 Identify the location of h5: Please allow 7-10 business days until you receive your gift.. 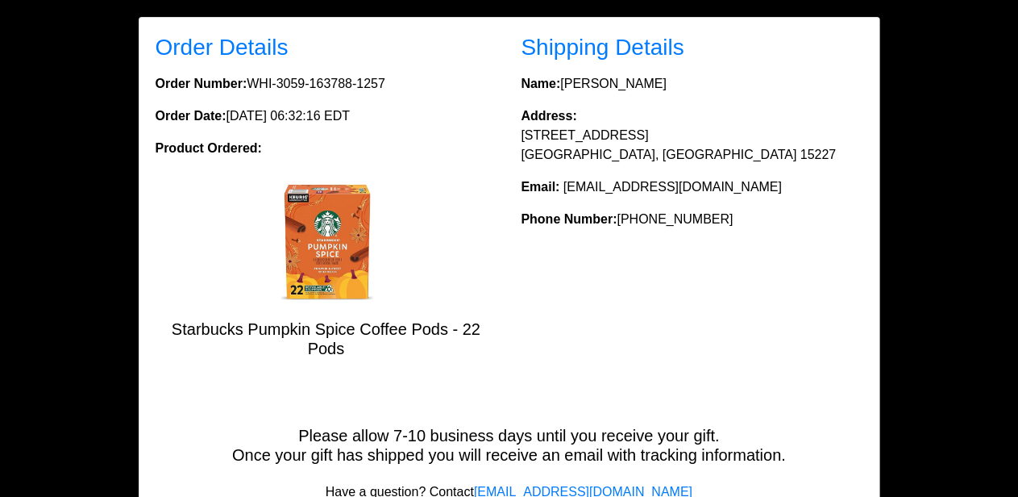
(509, 435).